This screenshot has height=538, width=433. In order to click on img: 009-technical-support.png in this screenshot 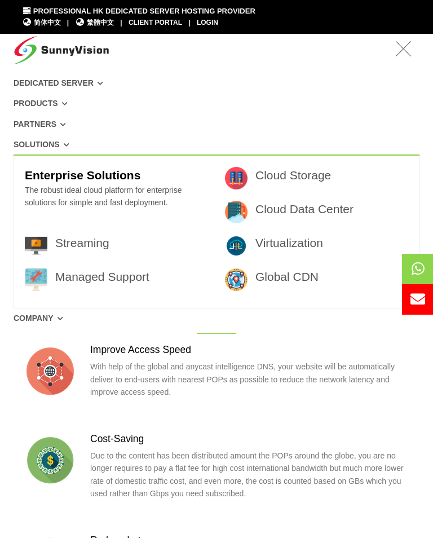, I will do `click(36, 280)`.